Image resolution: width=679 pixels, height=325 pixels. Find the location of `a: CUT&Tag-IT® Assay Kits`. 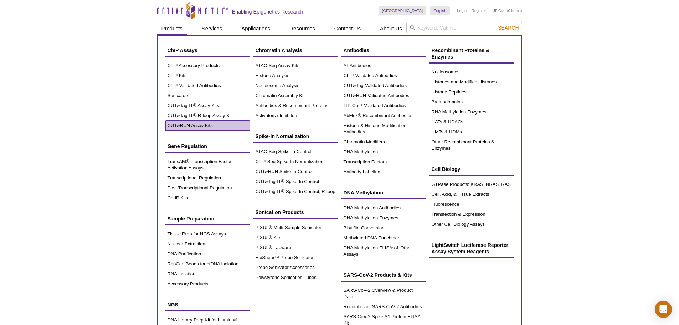

a: CUT&Tag-IT® Assay Kits is located at coordinates (207, 105).